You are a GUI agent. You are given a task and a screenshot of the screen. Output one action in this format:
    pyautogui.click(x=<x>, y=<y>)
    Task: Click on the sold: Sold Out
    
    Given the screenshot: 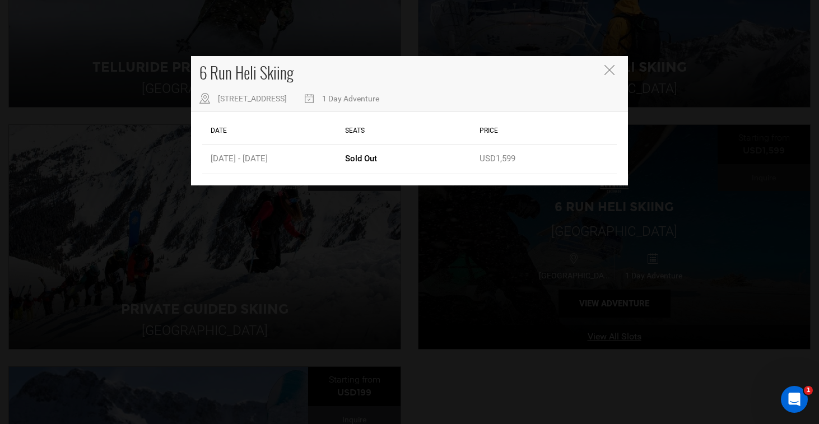 What is the action you would take?
    pyautogui.click(x=361, y=159)
    